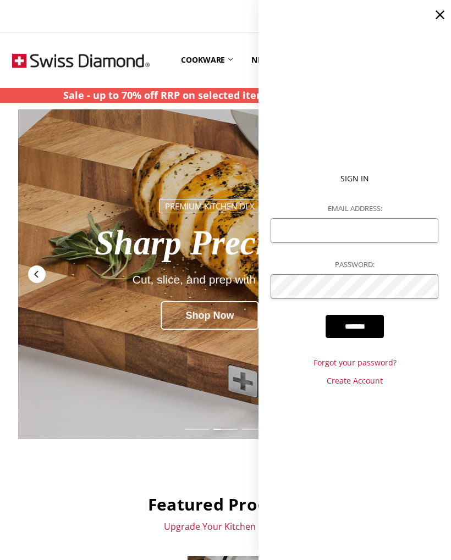 This screenshot has height=560, width=451. Describe the element at coordinates (37, 274) in the screenshot. I see `div: Previous` at that location.